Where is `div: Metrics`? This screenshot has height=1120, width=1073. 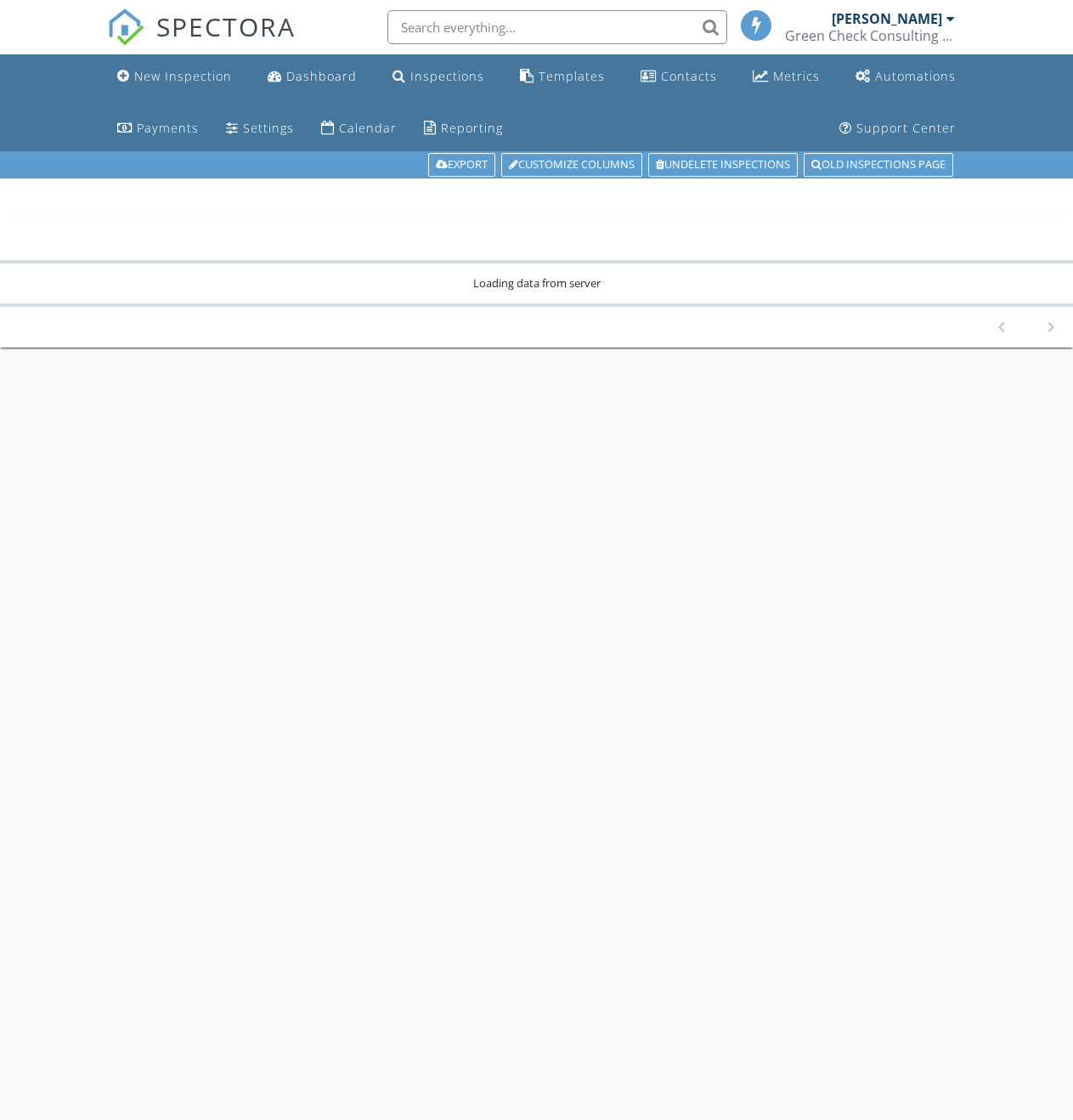
div: Metrics is located at coordinates (796, 76).